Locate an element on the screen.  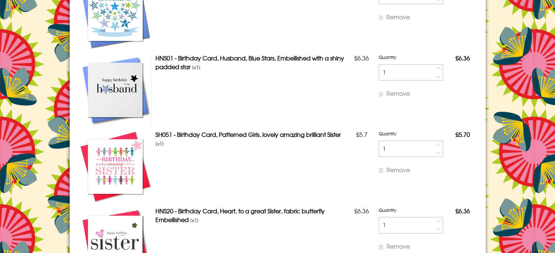
a: HNS20 - Birthday Card, Heart, to a great Sister, fabric butterfly Embellished is located at coordinates (240, 216).